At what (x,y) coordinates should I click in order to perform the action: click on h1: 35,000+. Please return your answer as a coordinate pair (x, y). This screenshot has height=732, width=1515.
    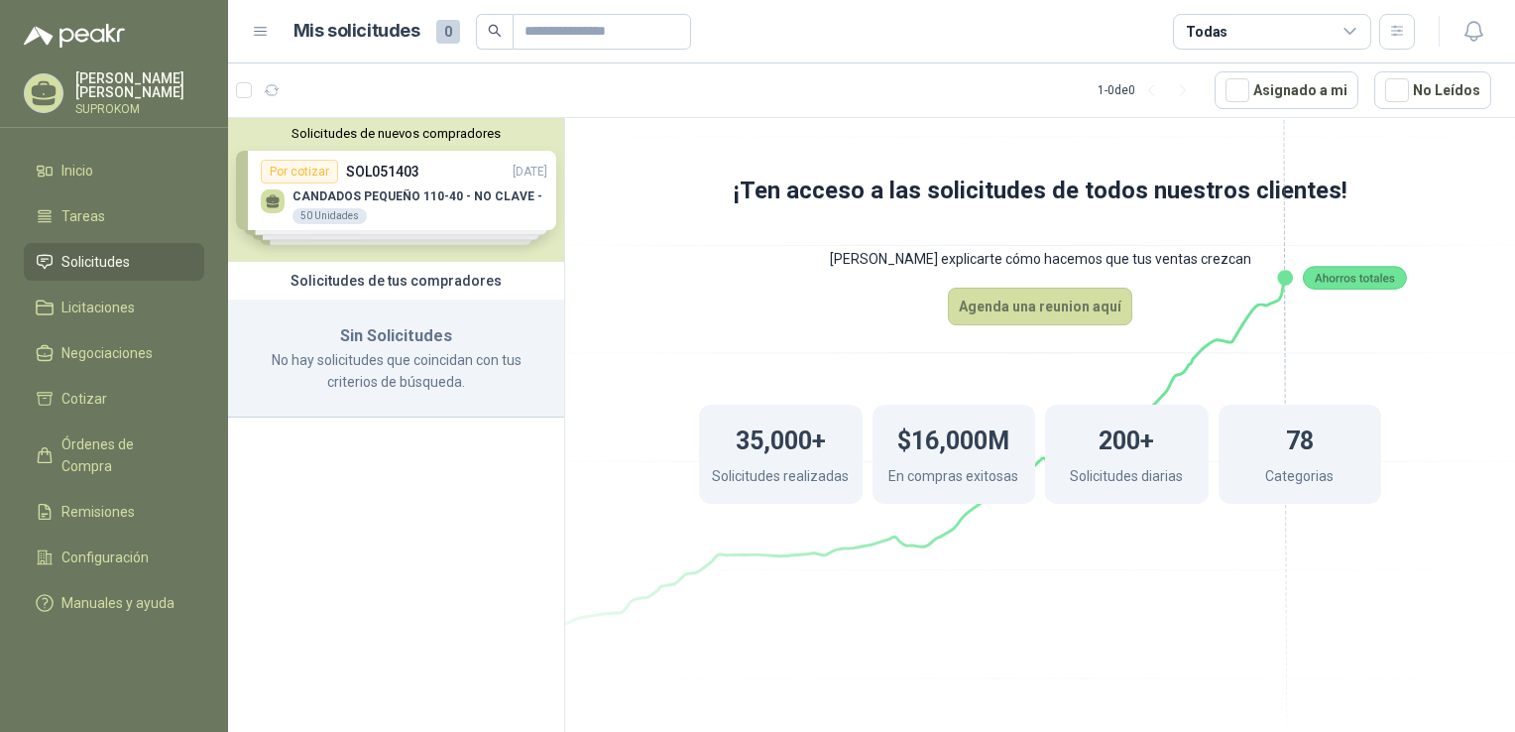
    Looking at the image, I should click on (780, 438).